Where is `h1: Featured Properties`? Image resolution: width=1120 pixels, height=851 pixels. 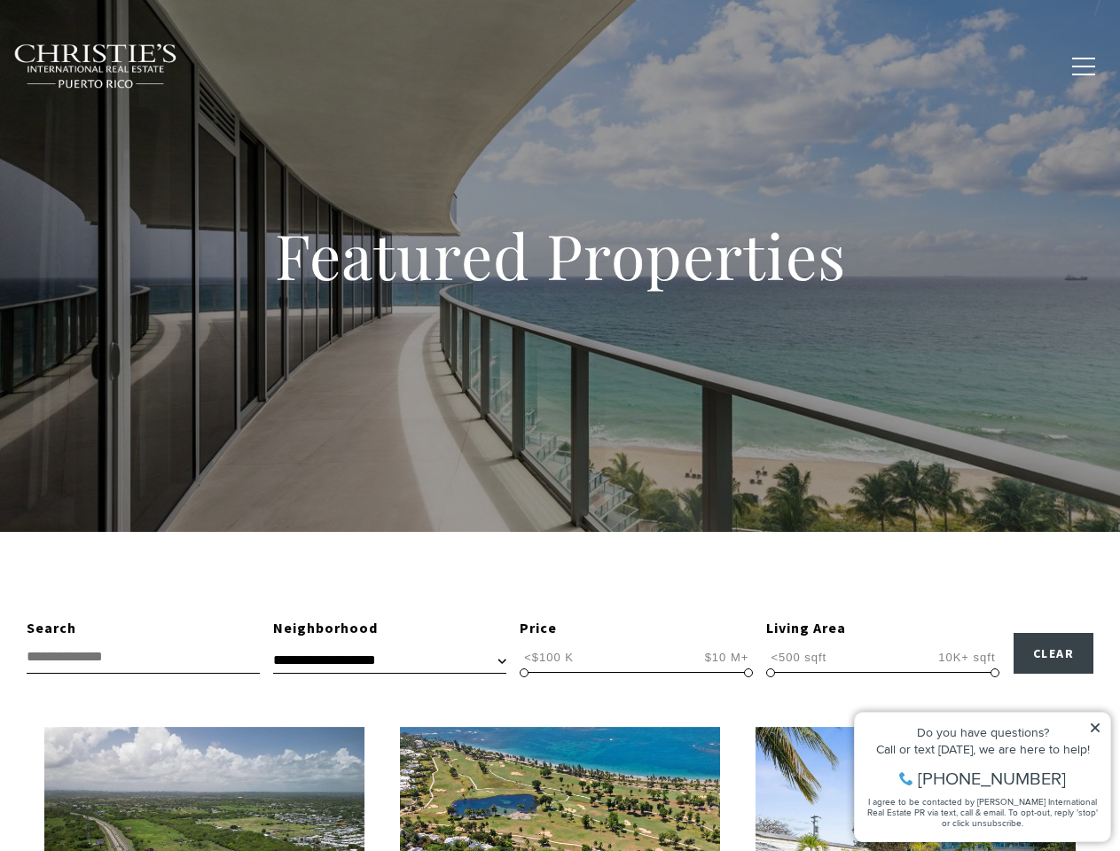 h1: Featured Properties is located at coordinates (560, 255).